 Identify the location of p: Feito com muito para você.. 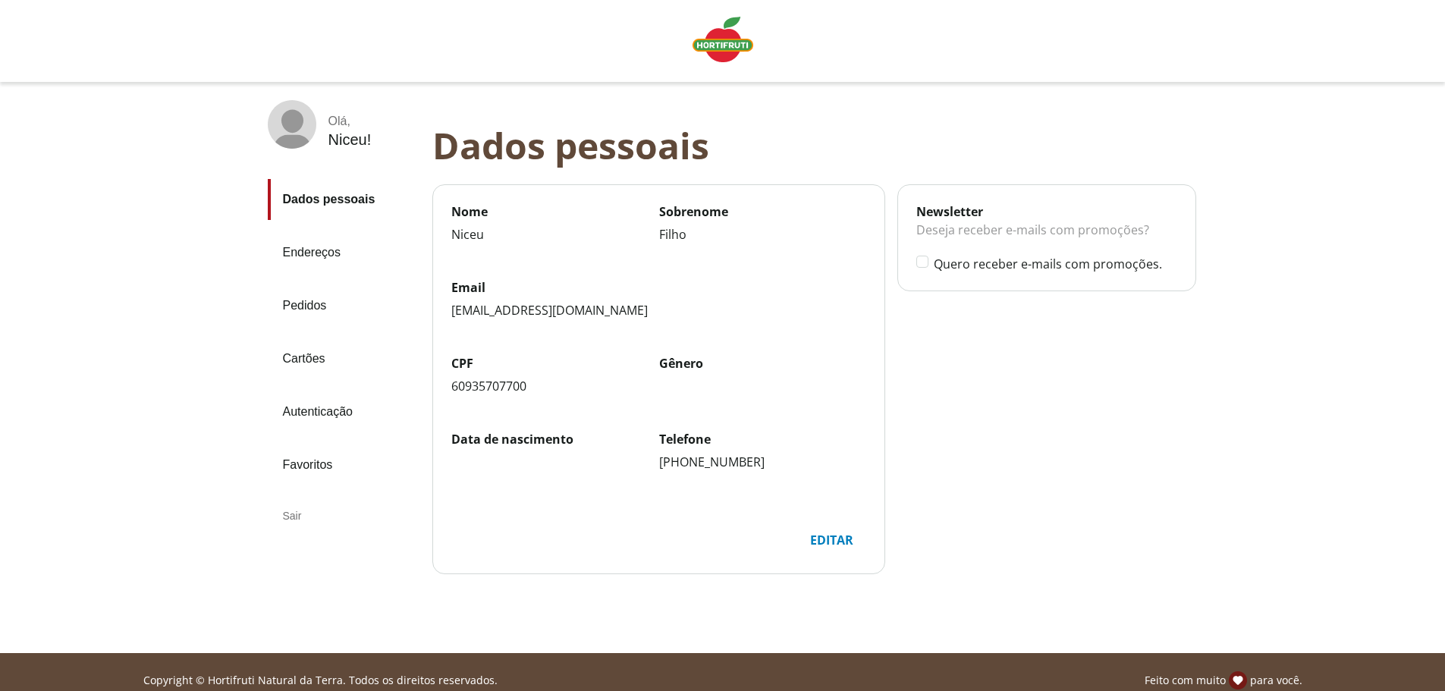
(1223, 680).